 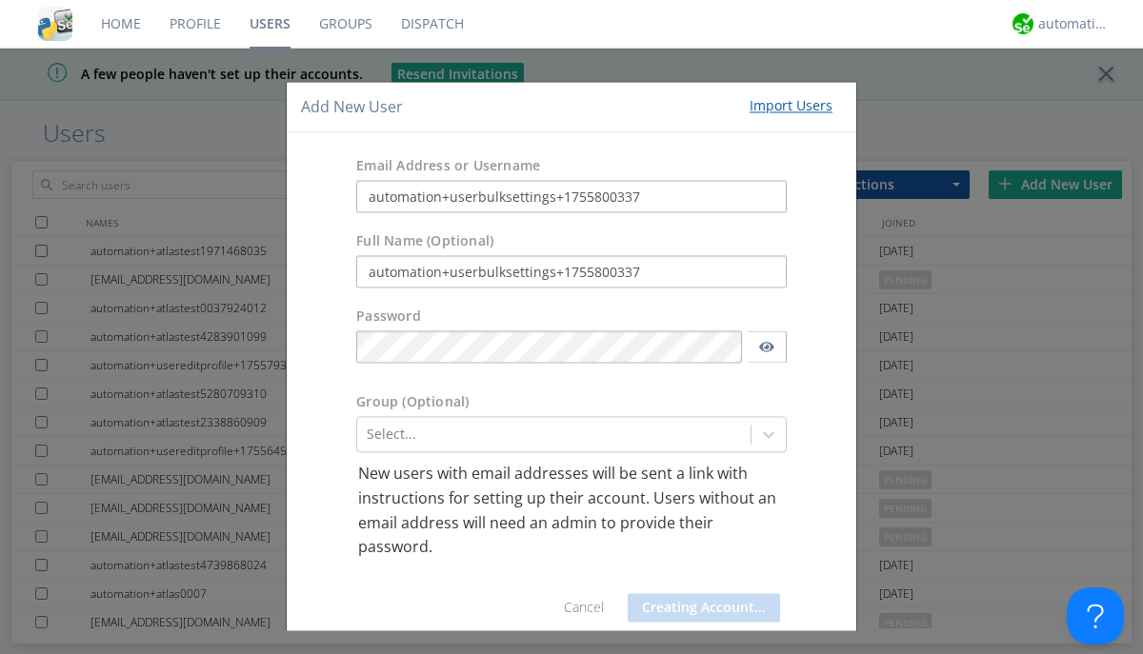 What do you see at coordinates (1073, 24) in the screenshot?
I see `div: automation+atlas` at bounding box center [1073, 24].